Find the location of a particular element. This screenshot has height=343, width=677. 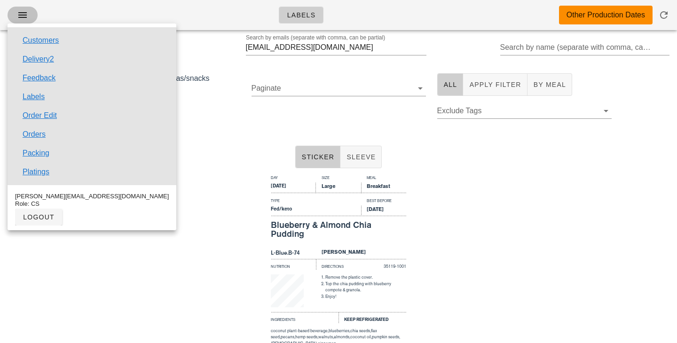

li: Remove the plastic cover. is located at coordinates (366, 278).